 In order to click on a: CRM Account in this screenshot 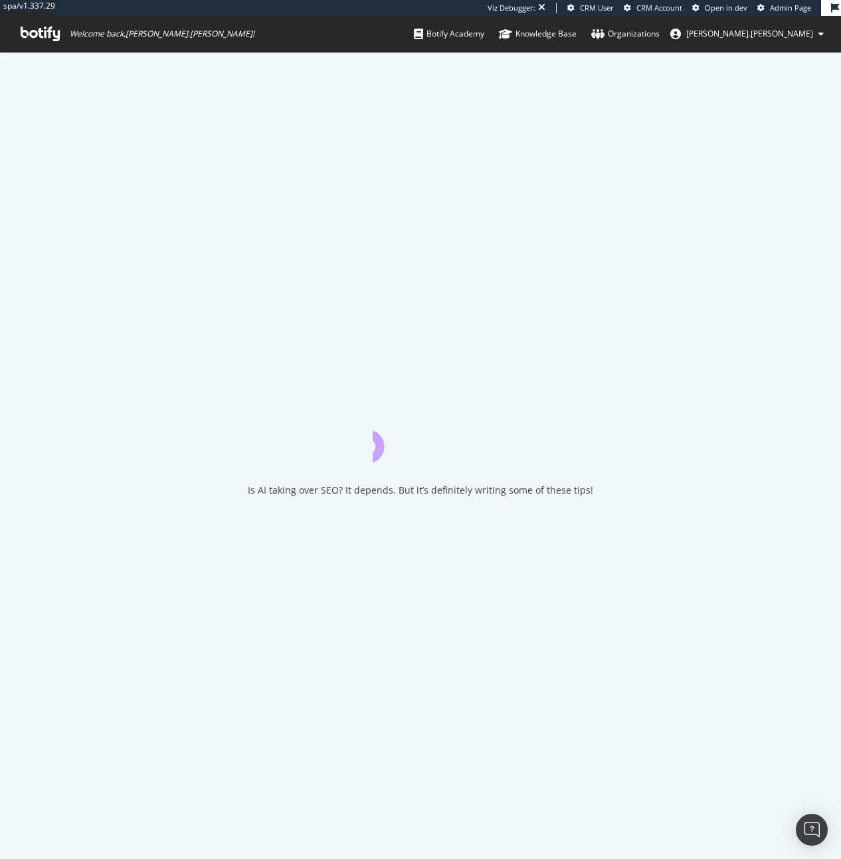, I will do `click(653, 8)`.